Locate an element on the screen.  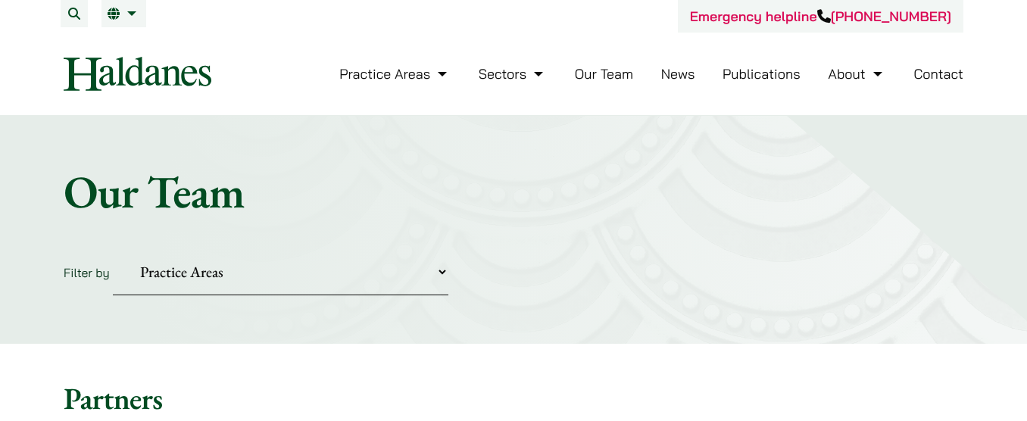
img: Logo of Haldanes is located at coordinates (137, 73).